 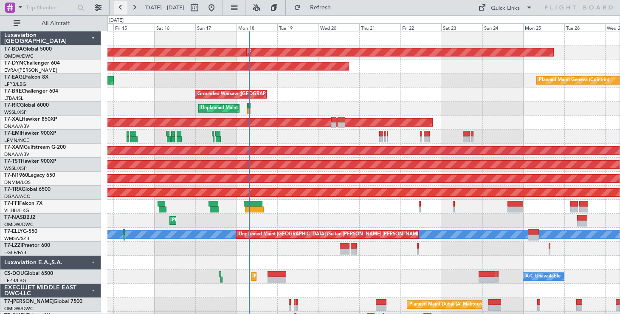 I want to click on a: T7-ELLYG-550, so click(x=21, y=231).